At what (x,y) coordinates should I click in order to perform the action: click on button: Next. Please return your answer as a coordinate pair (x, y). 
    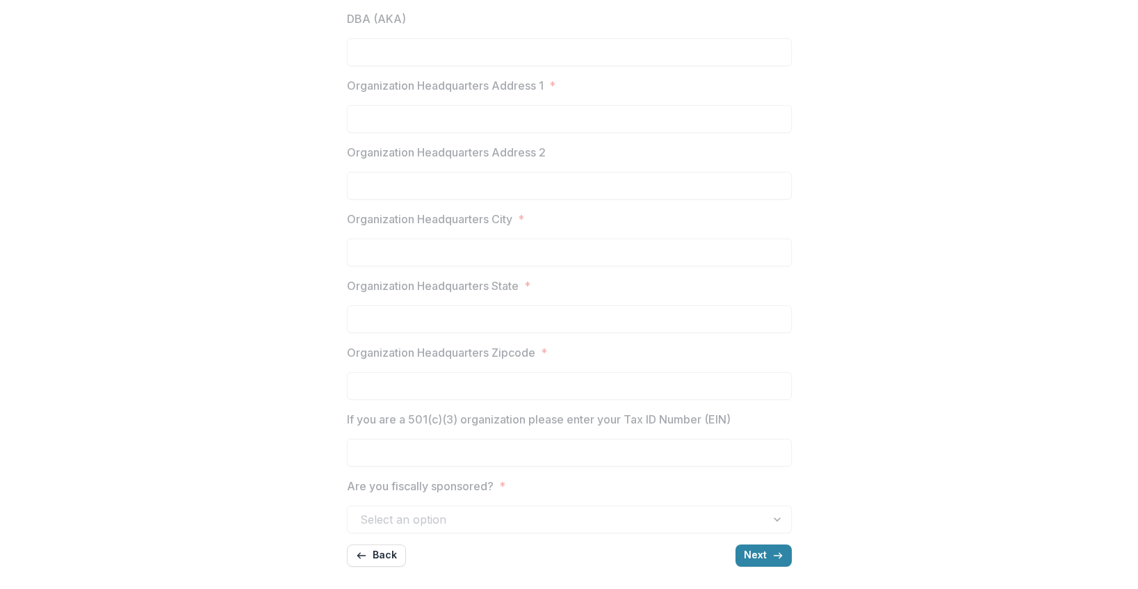
    Looking at the image, I should click on (763, 555).